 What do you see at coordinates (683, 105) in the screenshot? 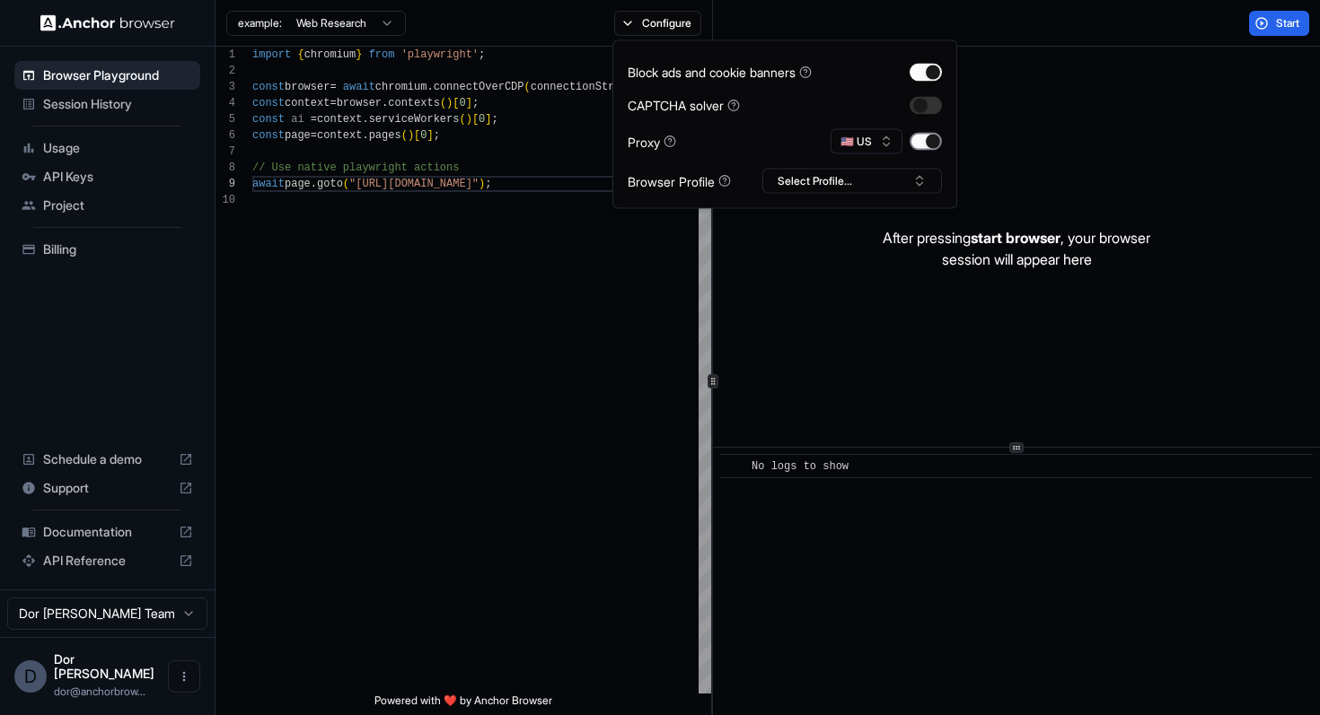
I see `div: CAPTCHA solver` at bounding box center [683, 105].